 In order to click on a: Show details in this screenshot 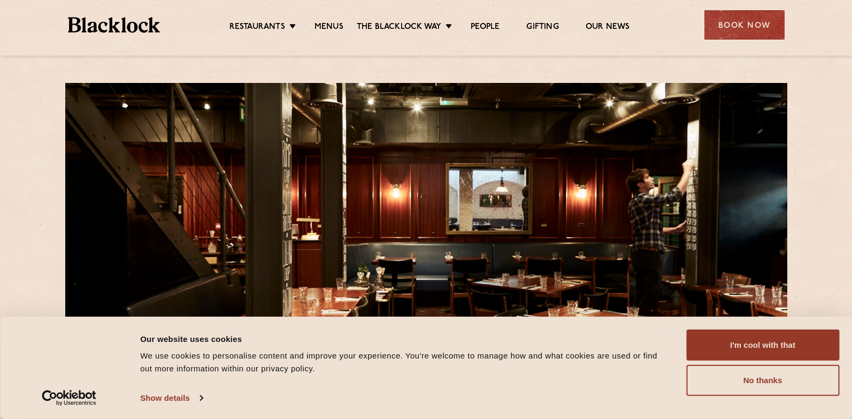, I will do `click(171, 398)`.